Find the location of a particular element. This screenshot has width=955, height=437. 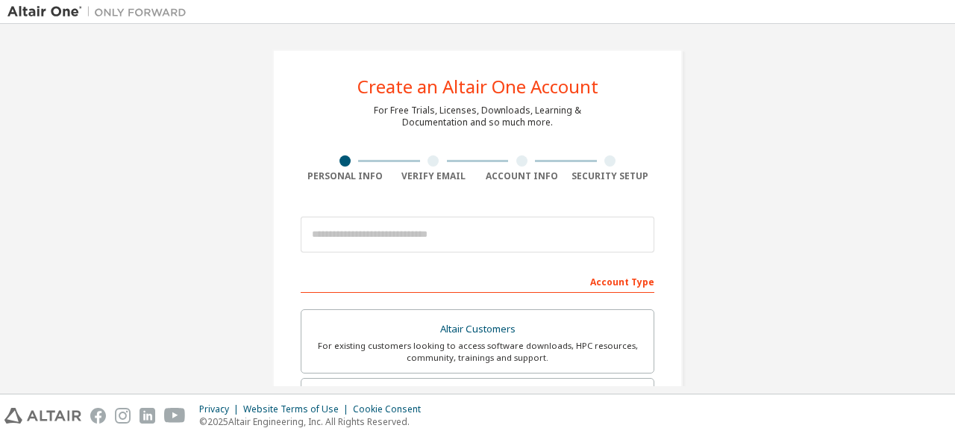

div: Website Terms of Use is located at coordinates (298, 409).